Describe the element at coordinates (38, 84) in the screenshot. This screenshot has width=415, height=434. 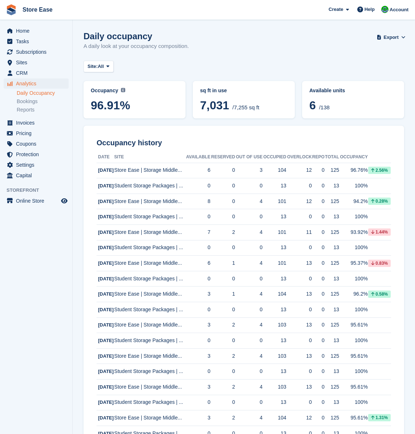
I see `span: Analytics` at that location.